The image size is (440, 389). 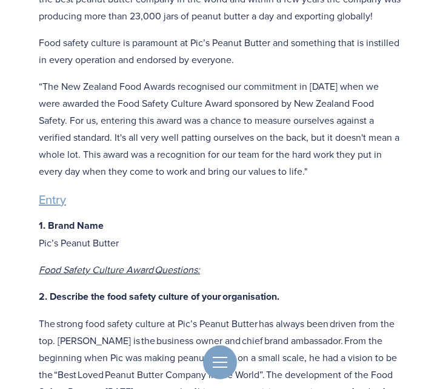 What do you see at coordinates (220, 233) in the screenshot?
I see `p: Pic’s Peanut Butter` at bounding box center [220, 233].